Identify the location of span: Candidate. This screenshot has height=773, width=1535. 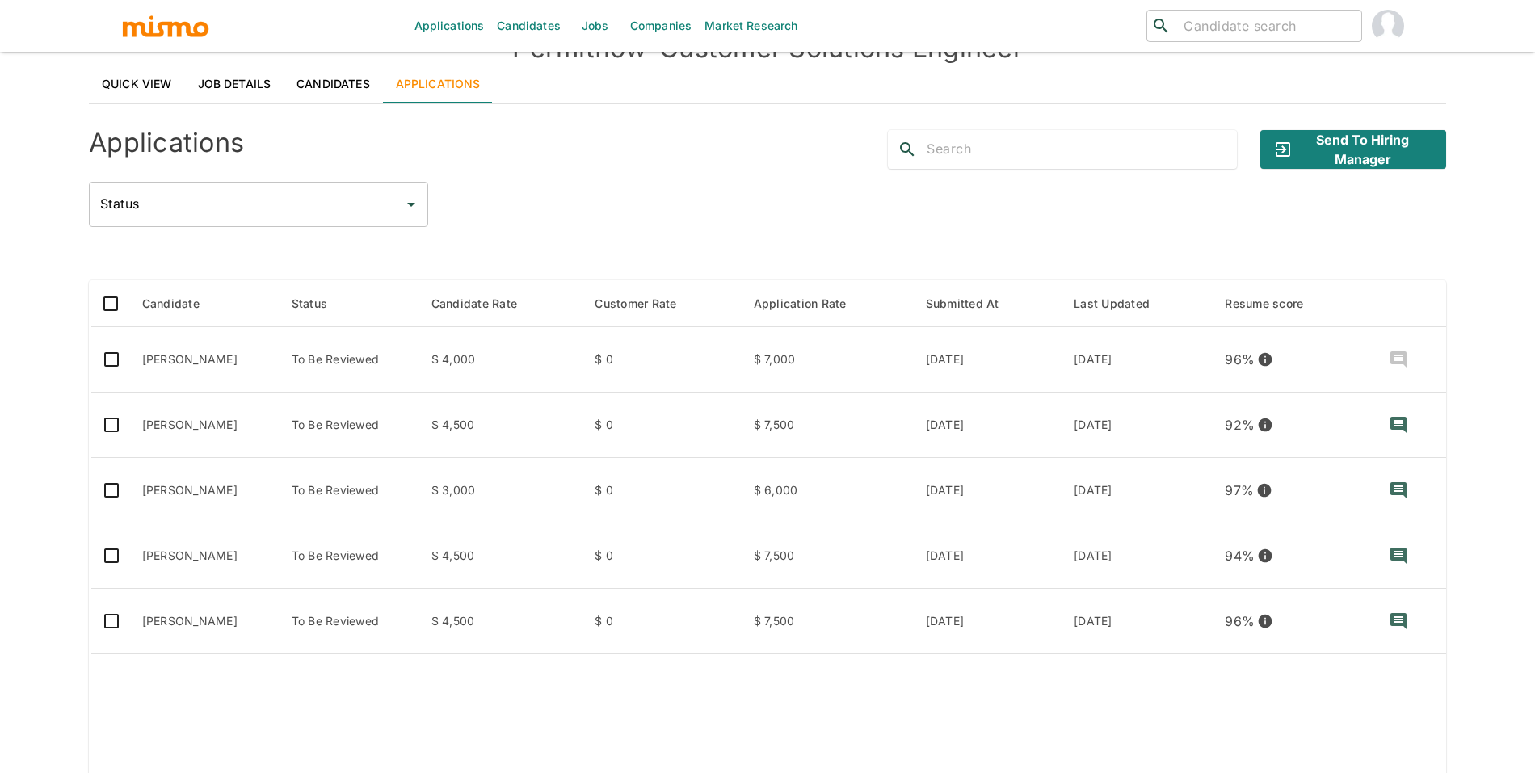
(181, 304).